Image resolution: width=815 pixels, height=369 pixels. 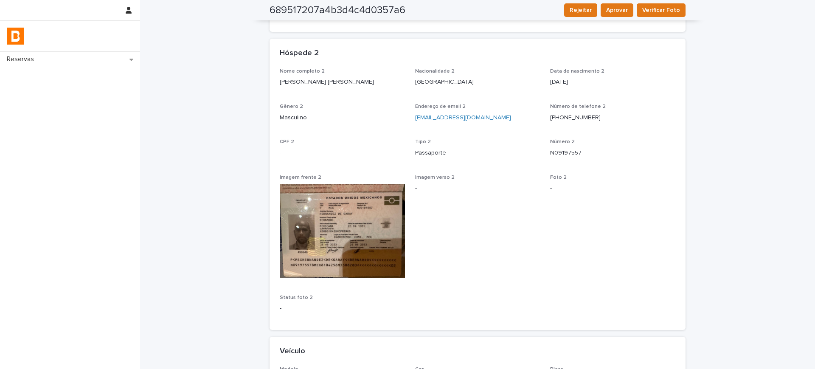 I want to click on h2: Hóspede 2, so click(x=299, y=53).